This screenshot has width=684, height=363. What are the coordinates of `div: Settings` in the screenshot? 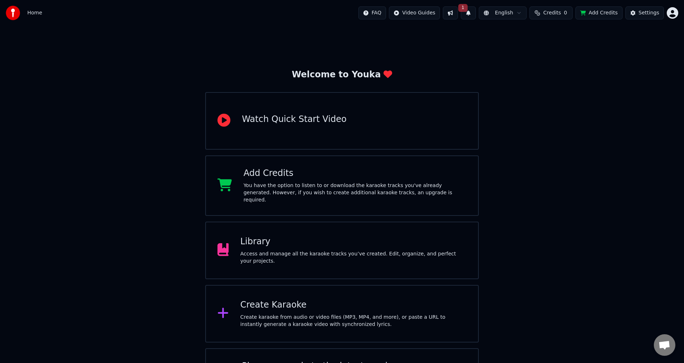 It's located at (649, 13).